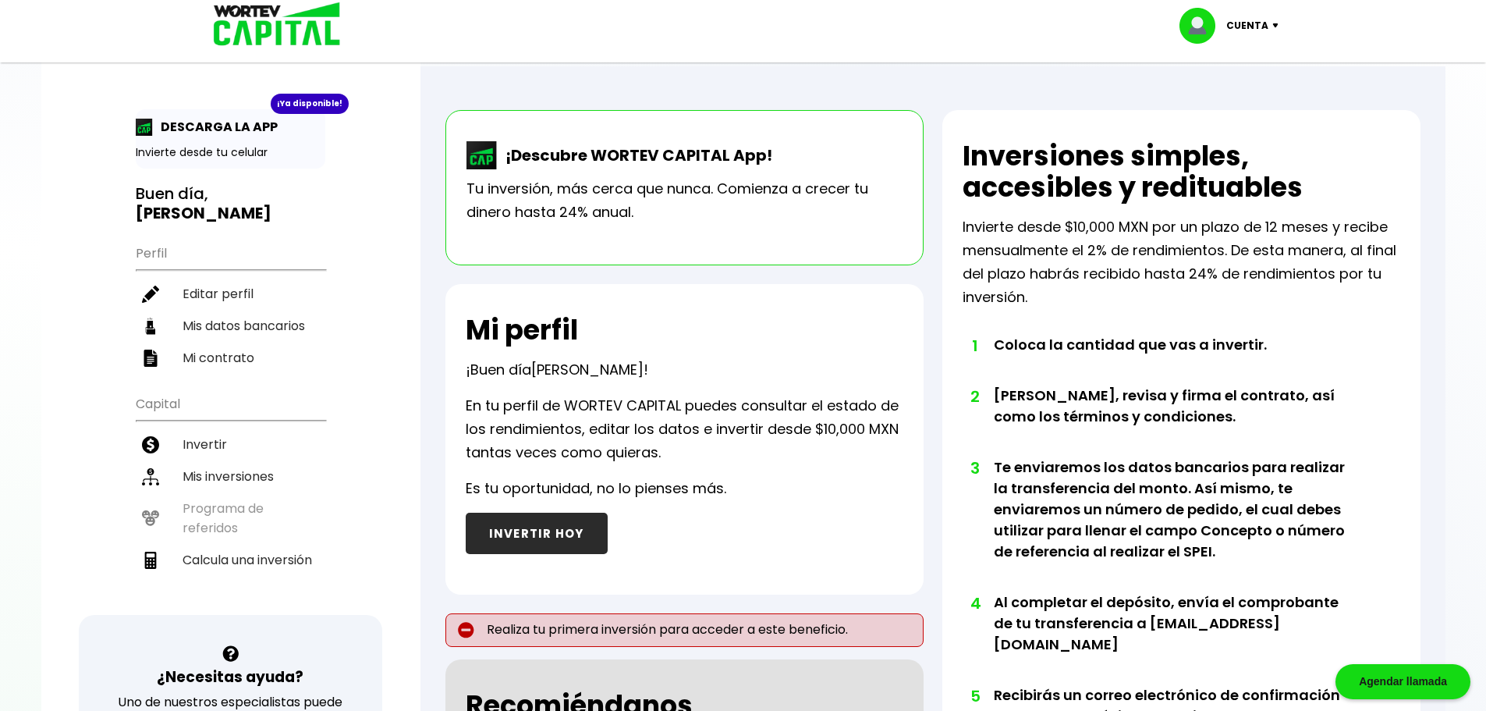 The width and height of the screenshot is (1486, 711). What do you see at coordinates (230, 325) in the screenshot?
I see `a: Mis datos bancarios` at bounding box center [230, 325].